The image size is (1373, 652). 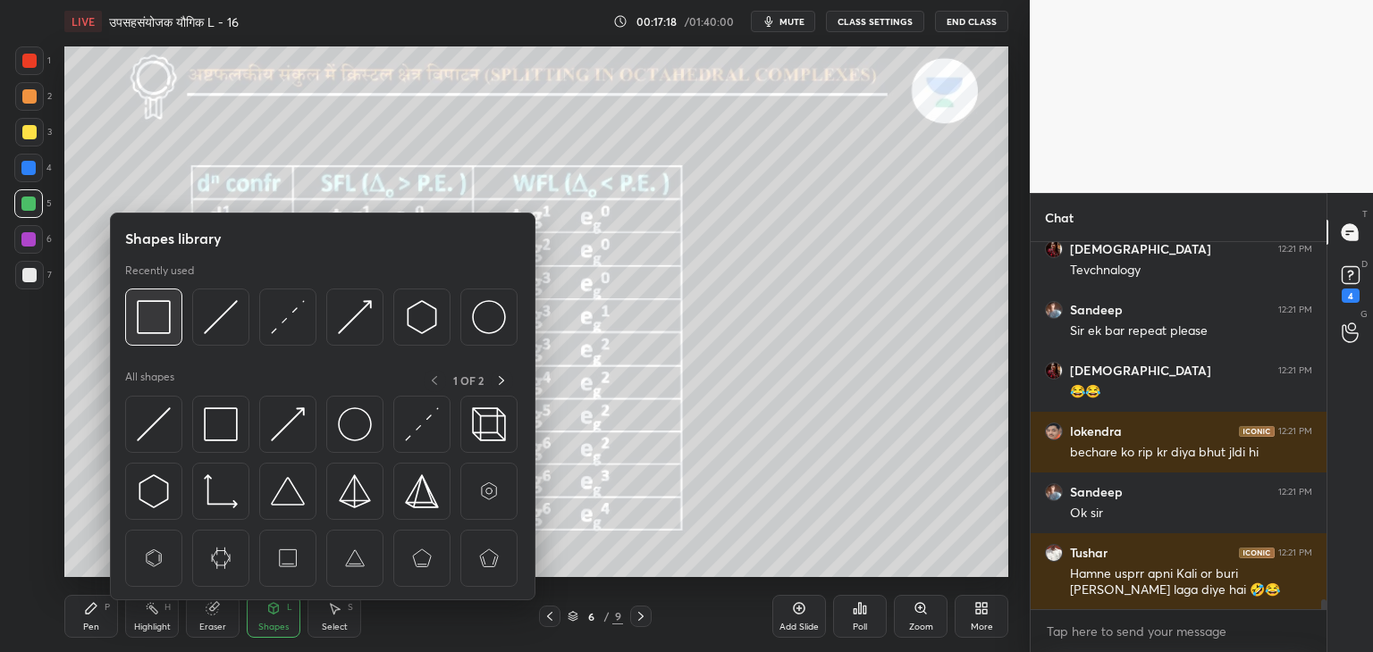 What do you see at coordinates (159, 271) in the screenshot?
I see `p: Recently used` at bounding box center [159, 271].